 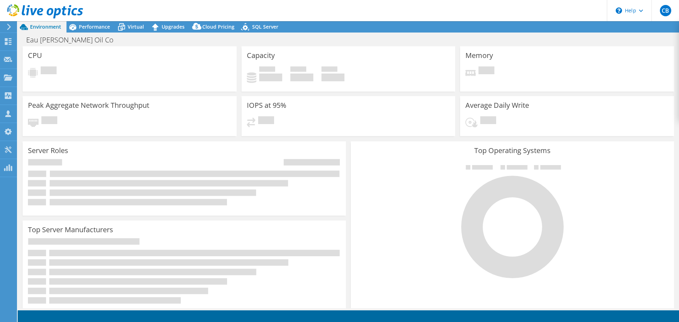 What do you see at coordinates (35, 56) in the screenshot?
I see `h3: CPU` at bounding box center [35, 56].